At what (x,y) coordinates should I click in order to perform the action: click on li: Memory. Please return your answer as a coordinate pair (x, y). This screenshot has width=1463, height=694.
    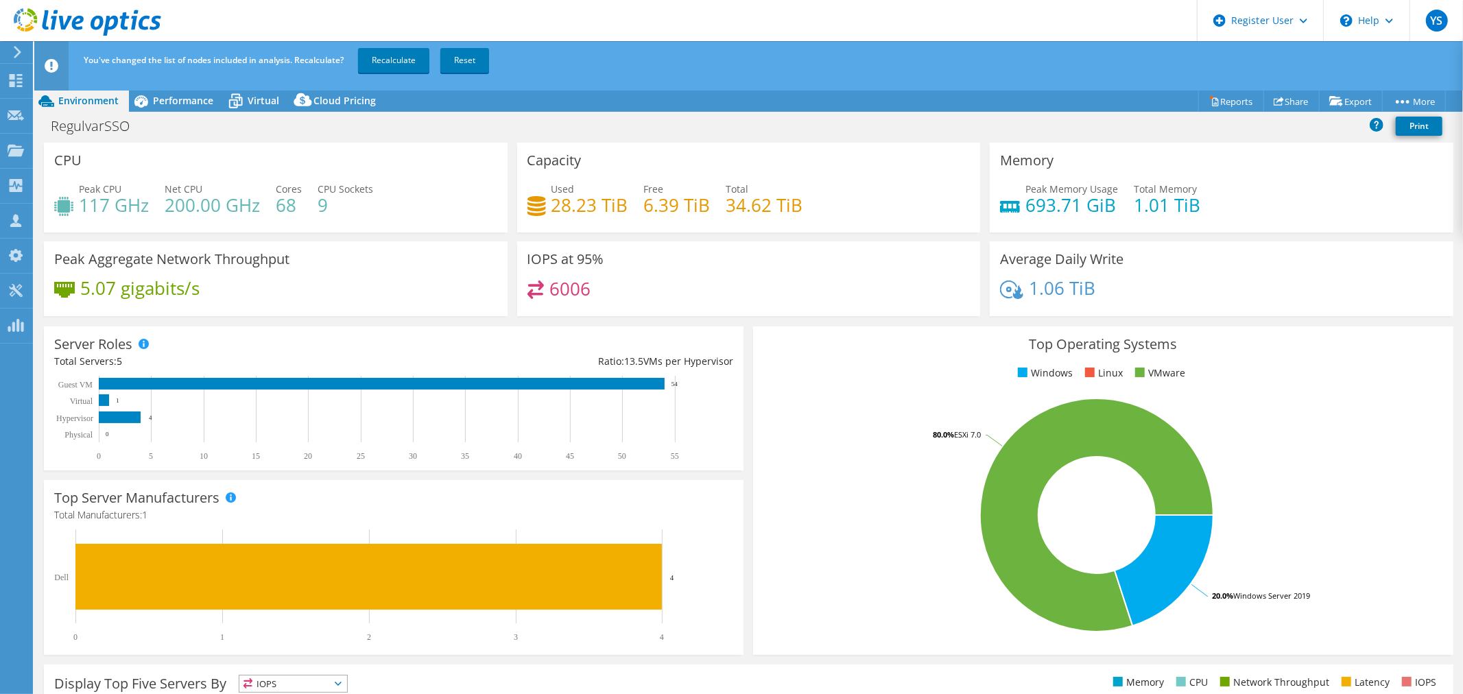
    Looking at the image, I should click on (1136, 682).